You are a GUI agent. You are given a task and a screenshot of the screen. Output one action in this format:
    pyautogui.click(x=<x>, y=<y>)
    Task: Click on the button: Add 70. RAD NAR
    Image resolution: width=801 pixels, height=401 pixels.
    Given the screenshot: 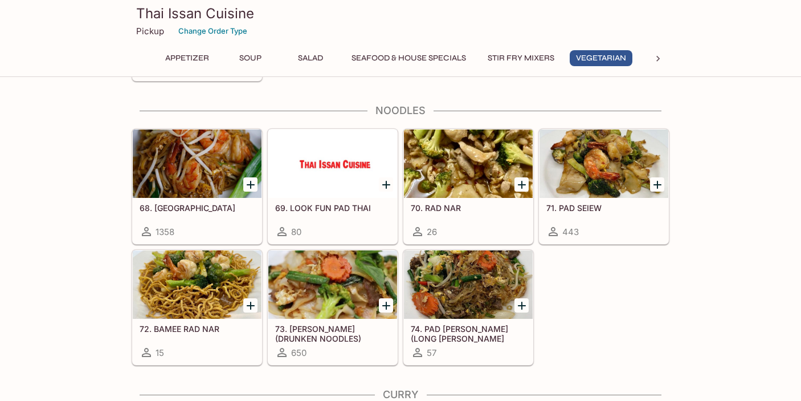 What is the action you would take?
    pyautogui.click(x=521, y=184)
    